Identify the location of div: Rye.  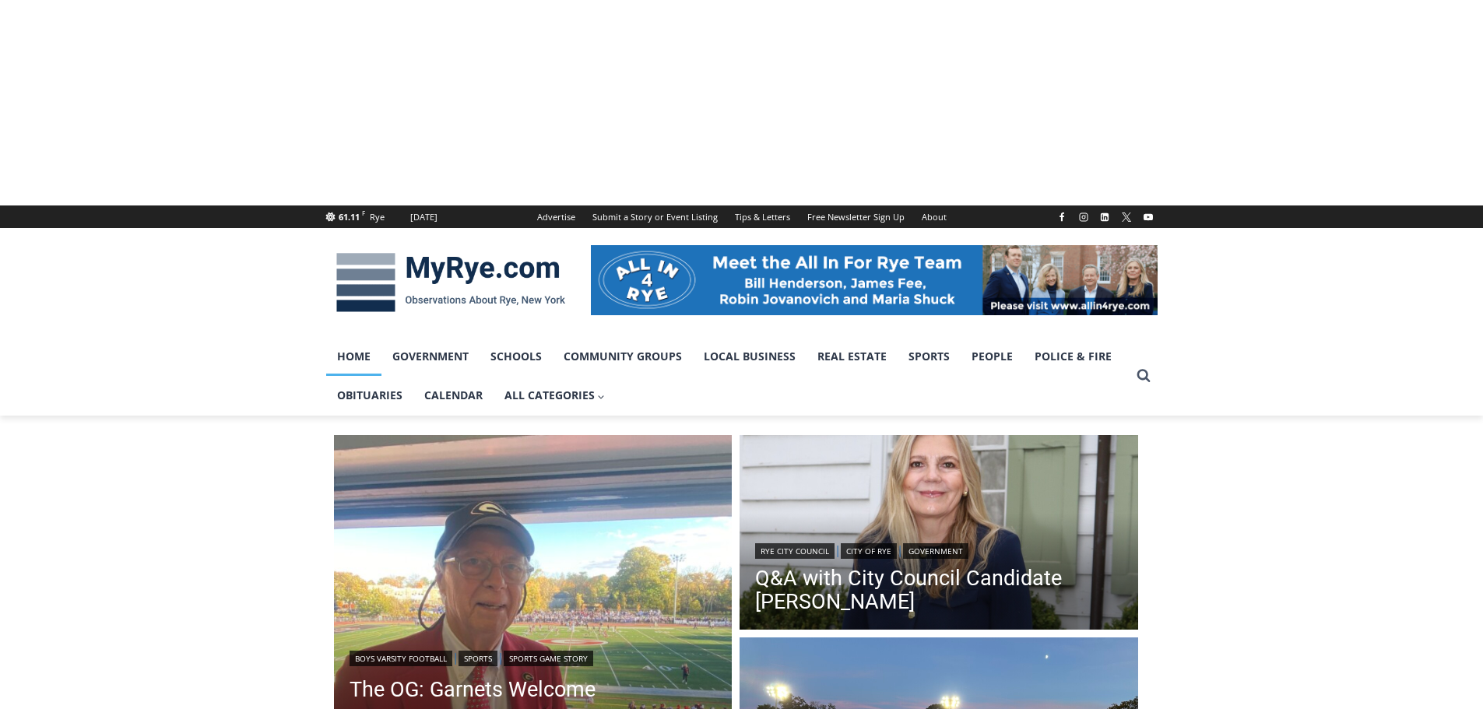
(377, 217).